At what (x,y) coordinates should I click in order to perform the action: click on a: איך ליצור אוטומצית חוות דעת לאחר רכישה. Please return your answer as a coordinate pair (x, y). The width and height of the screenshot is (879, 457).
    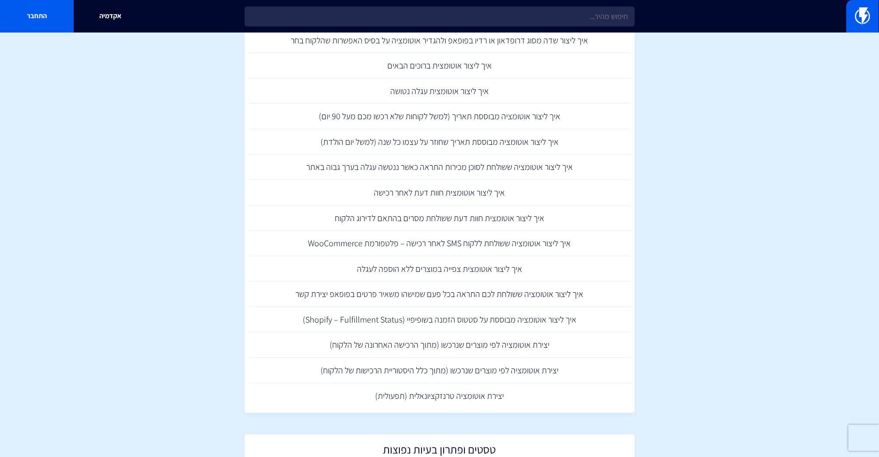
    Looking at the image, I should click on (439, 192).